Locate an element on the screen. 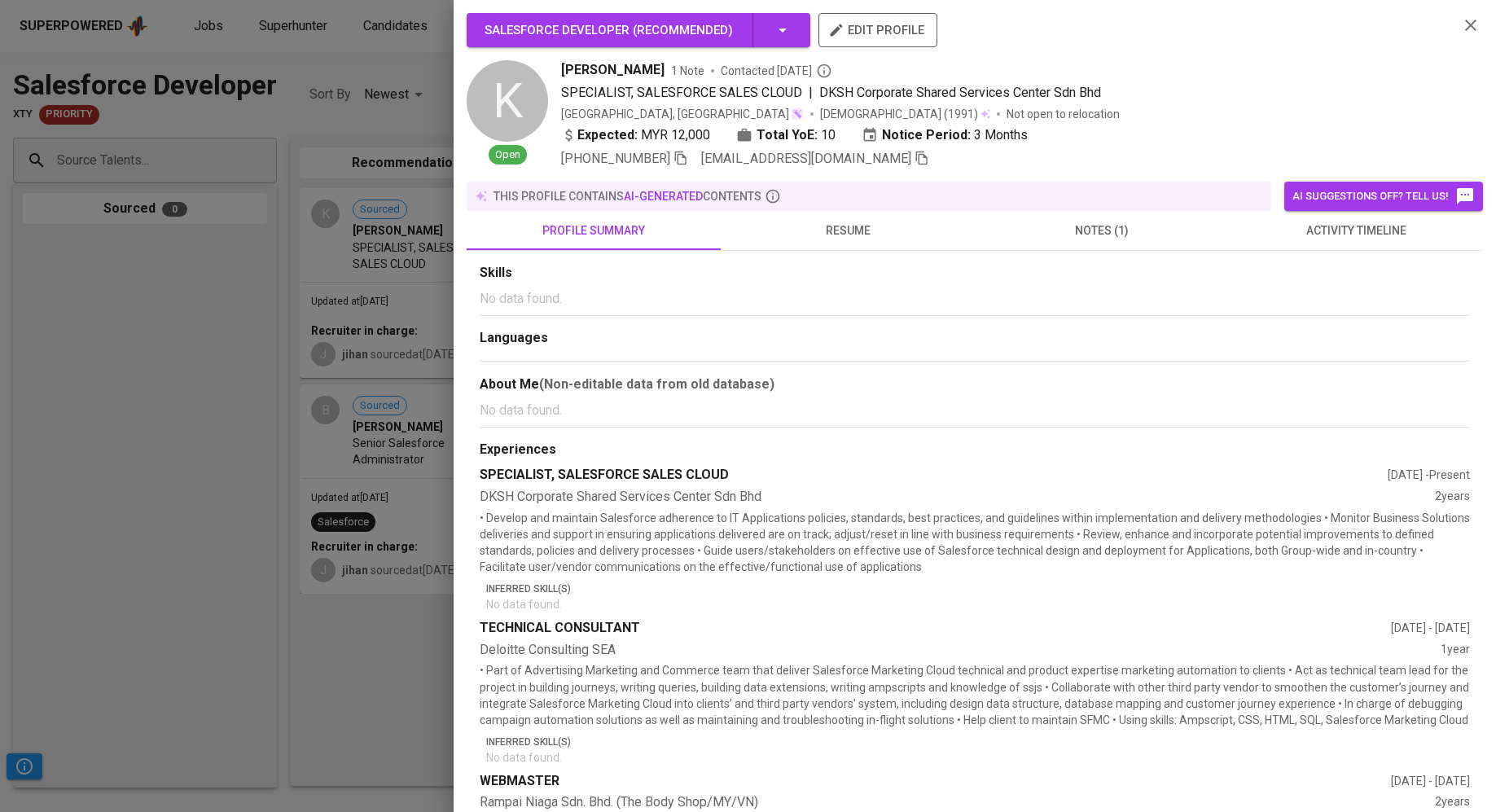 The height and width of the screenshot is (812, 1496). span: AI-generated is located at coordinates (663, 197).